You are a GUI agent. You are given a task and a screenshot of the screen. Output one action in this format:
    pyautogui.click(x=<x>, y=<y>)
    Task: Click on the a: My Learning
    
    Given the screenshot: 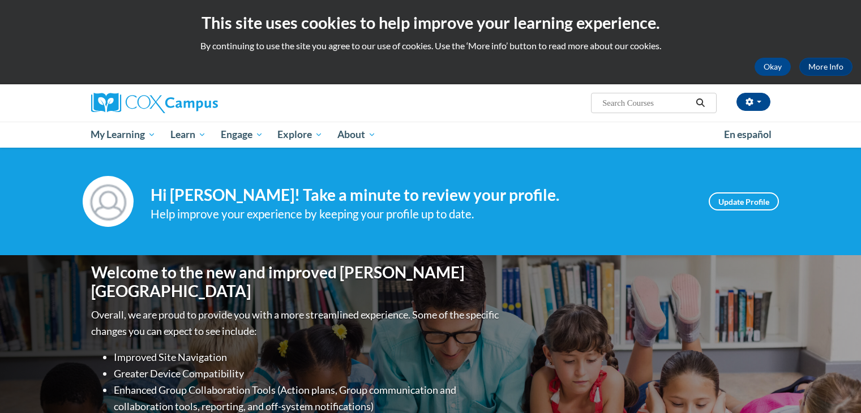 What is the action you would take?
    pyautogui.click(x=123, y=135)
    